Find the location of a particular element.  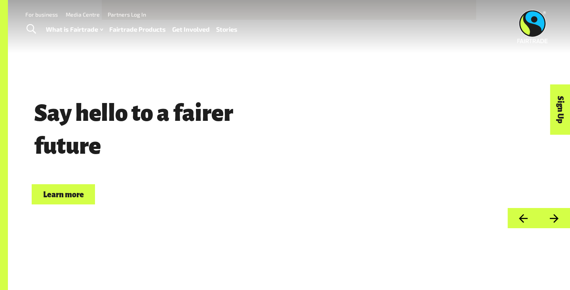

a: For business is located at coordinates (42, 14).